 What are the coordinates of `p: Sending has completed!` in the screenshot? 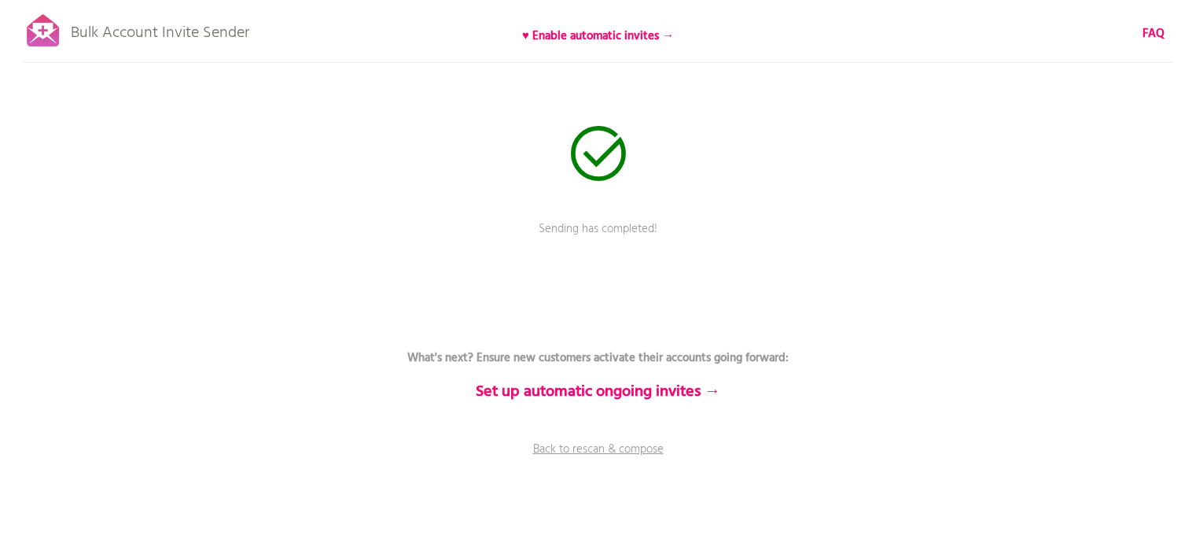 It's located at (598, 240).